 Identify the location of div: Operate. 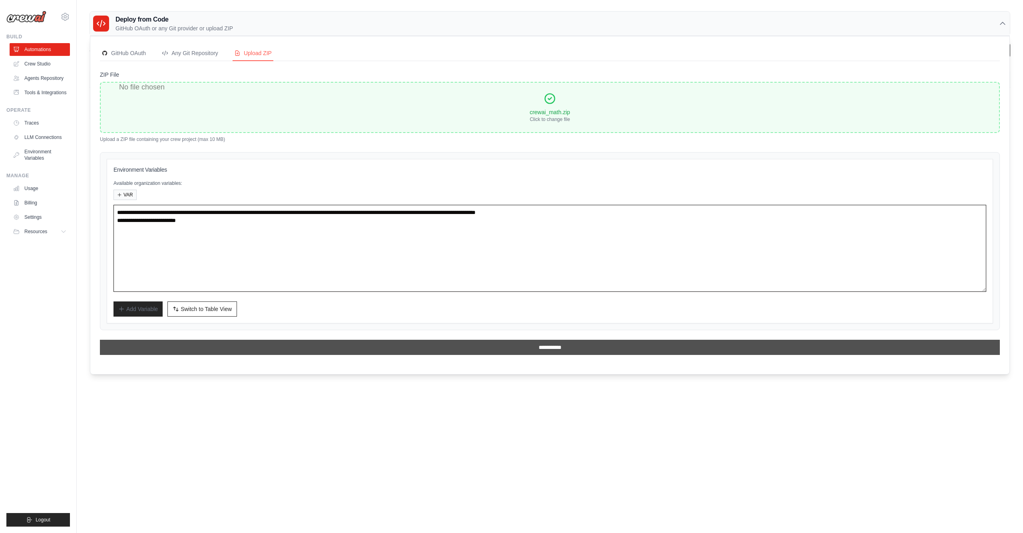
(38, 110).